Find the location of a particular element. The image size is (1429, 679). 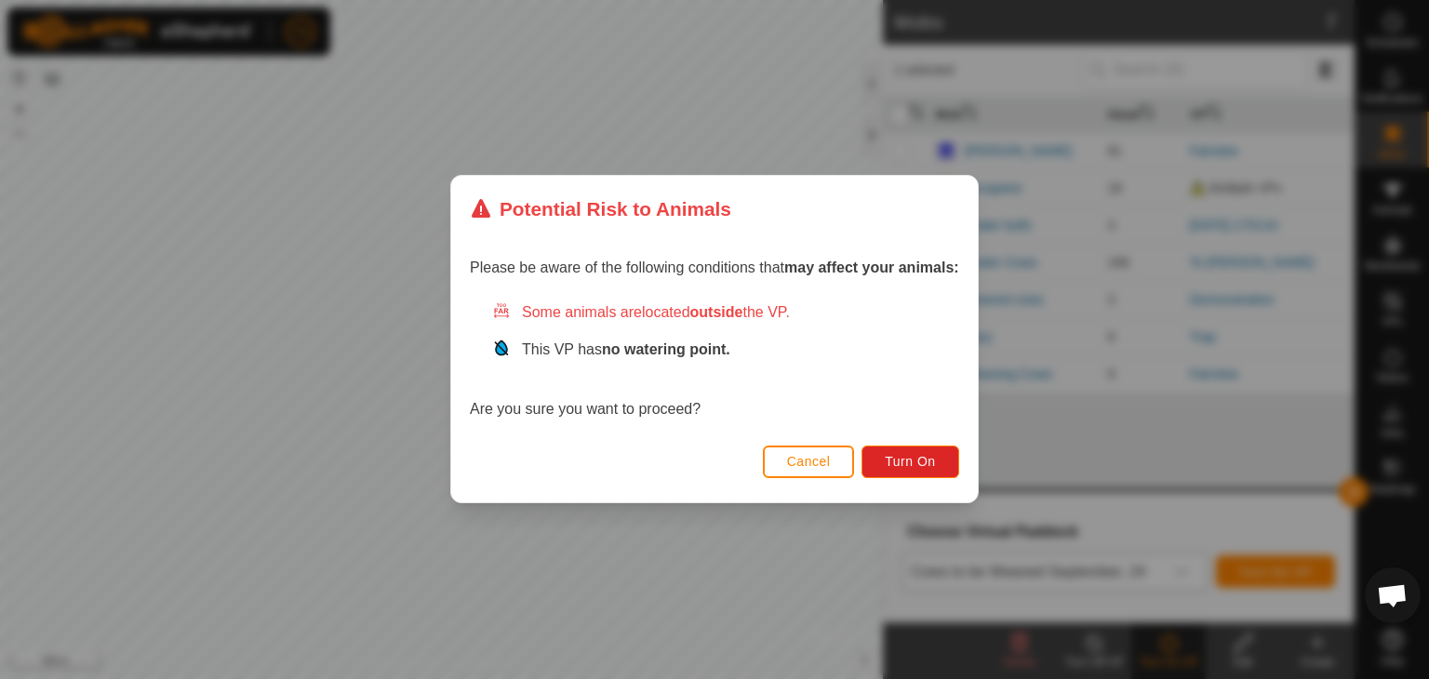

button: Cancel is located at coordinates (808, 461).